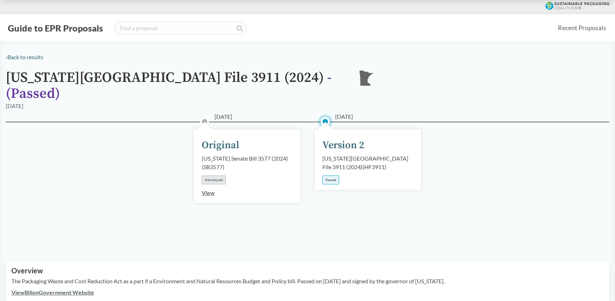 The height and width of the screenshot is (301, 615). What do you see at coordinates (53, 292) in the screenshot?
I see `a: ViewBillonGovernment Website` at bounding box center [53, 292].